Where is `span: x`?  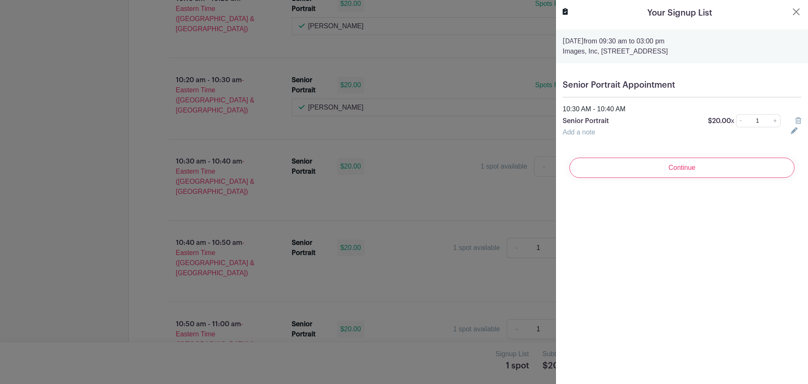
span: x is located at coordinates (733, 120).